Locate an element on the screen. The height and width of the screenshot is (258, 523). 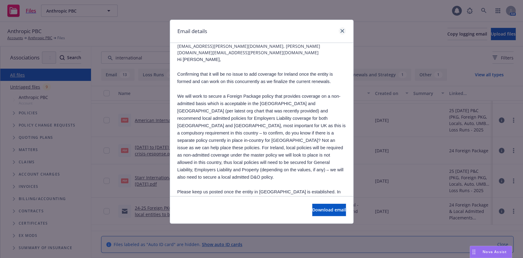
button: Nova Assist is located at coordinates (491, 252).